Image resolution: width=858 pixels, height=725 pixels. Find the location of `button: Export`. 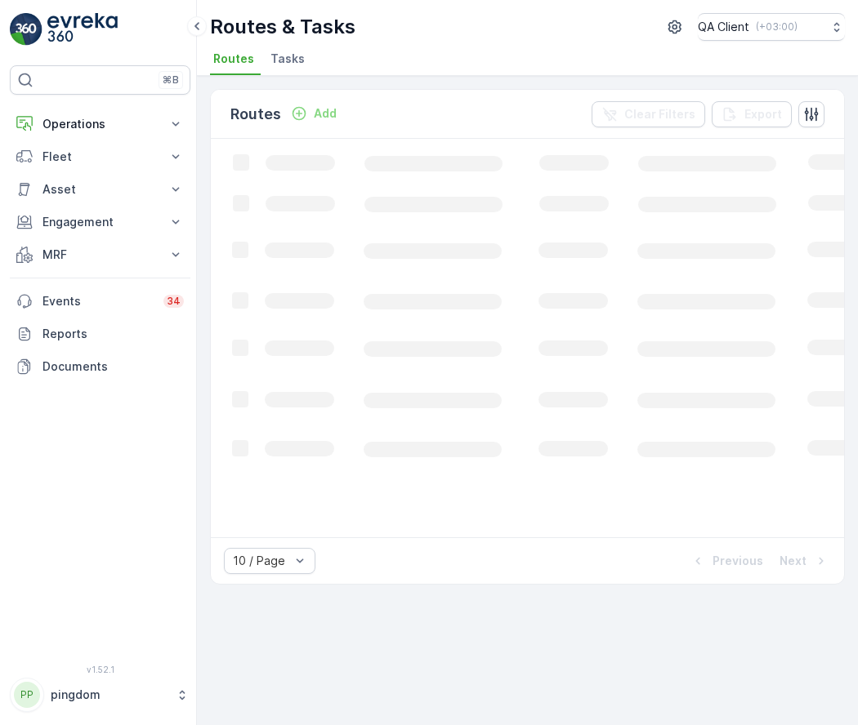

button: Export is located at coordinates (752, 114).